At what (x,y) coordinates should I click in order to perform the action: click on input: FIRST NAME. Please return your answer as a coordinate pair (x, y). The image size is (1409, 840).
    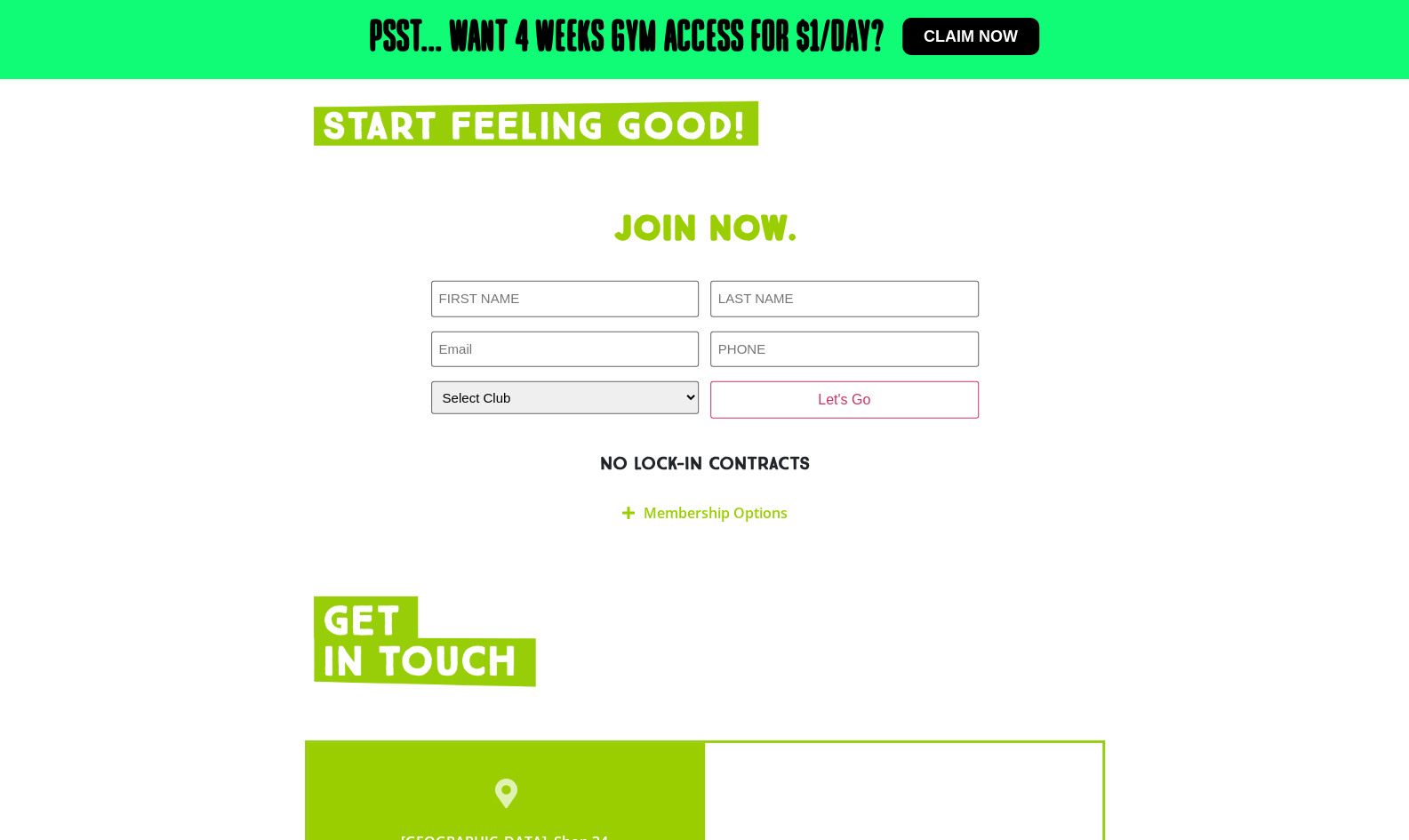
    Looking at the image, I should click on (565, 299).